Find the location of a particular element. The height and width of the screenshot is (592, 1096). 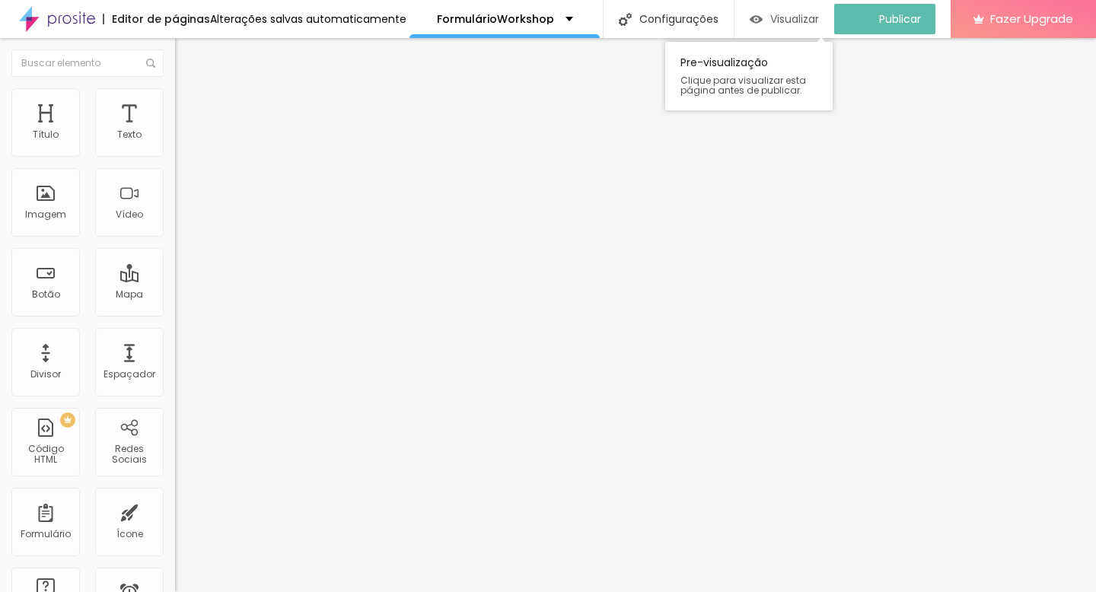

input: Buscar elemento is located at coordinates (88, 63).